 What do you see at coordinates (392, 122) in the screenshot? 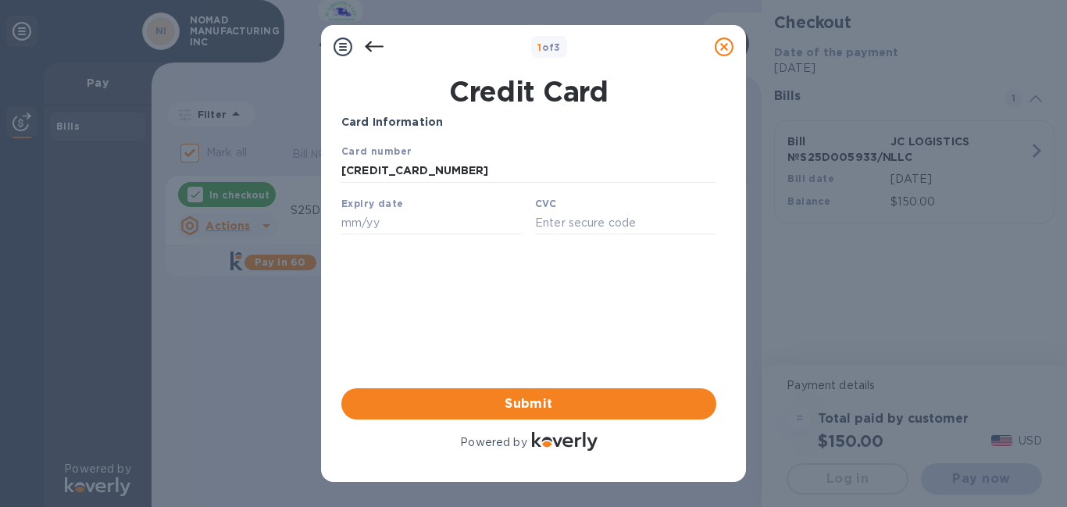
I see `b: Card Information` at bounding box center [392, 122].